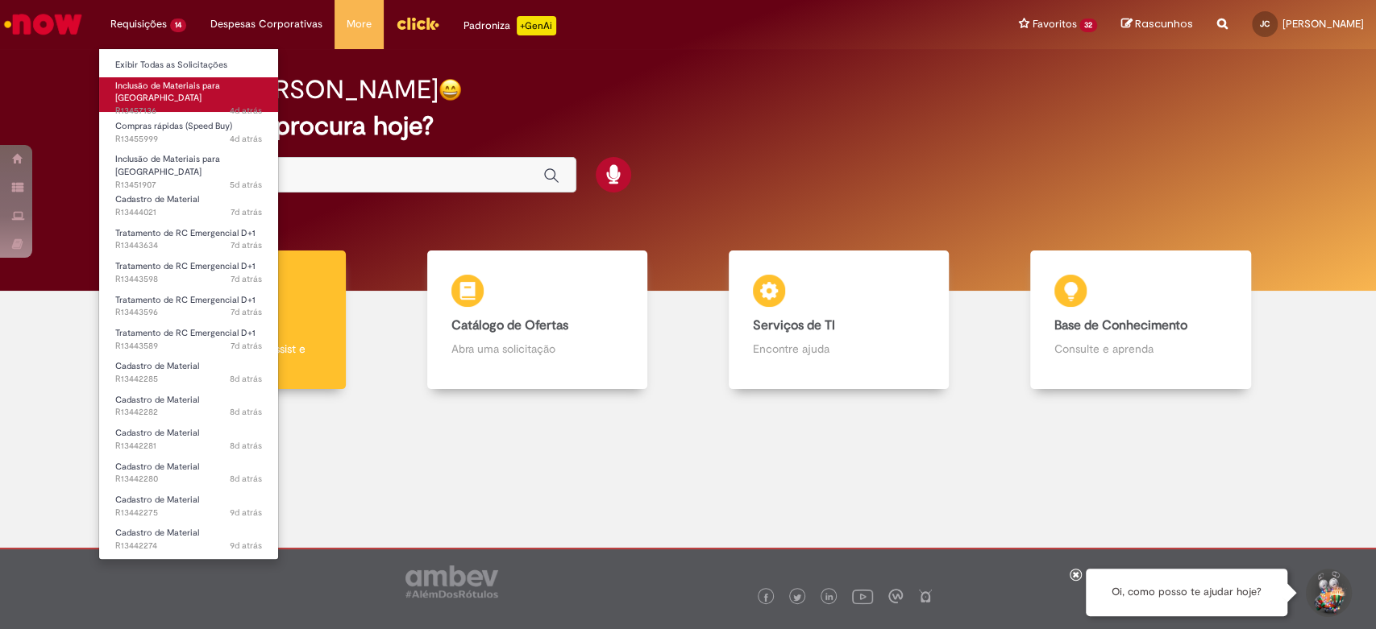 This screenshot has width=1376, height=629. I want to click on span: JC, so click(1264, 23).